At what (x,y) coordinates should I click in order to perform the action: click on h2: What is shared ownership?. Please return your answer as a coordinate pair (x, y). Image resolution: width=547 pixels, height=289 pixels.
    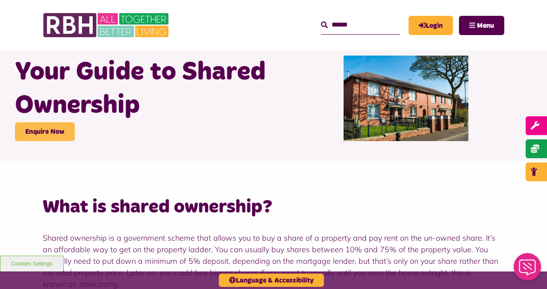
    Looking at the image, I should click on (273, 207).